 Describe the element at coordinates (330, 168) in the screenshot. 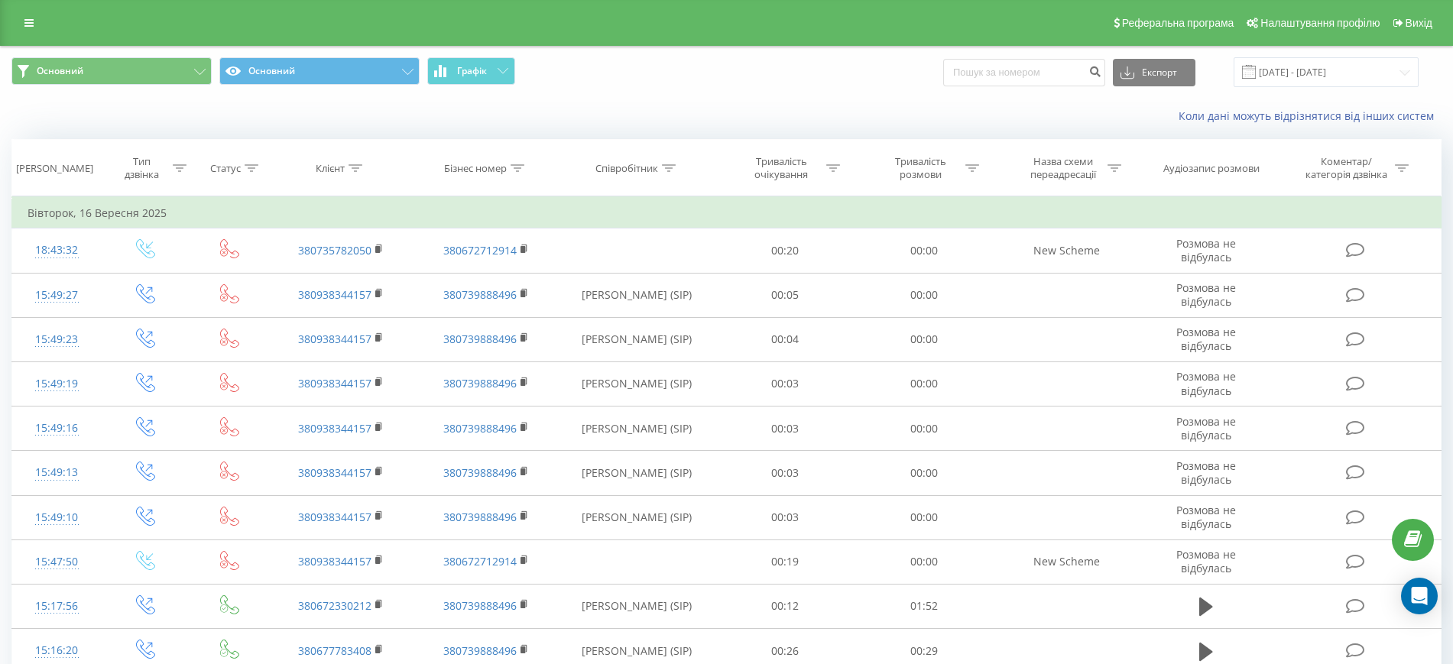

I see `div: Клієнт` at that location.